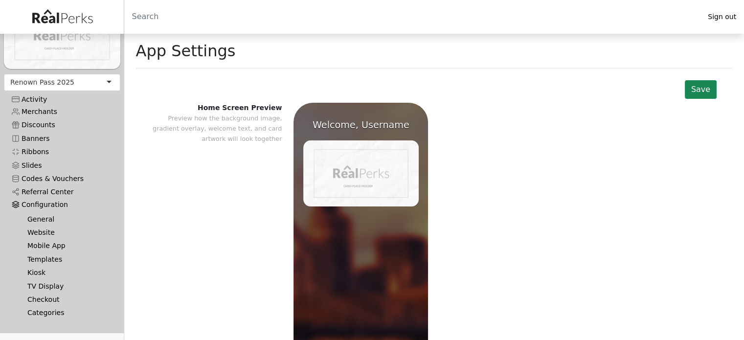 The image size is (744, 340). What do you see at coordinates (66, 300) in the screenshot?
I see `a: Checkout` at bounding box center [66, 300].